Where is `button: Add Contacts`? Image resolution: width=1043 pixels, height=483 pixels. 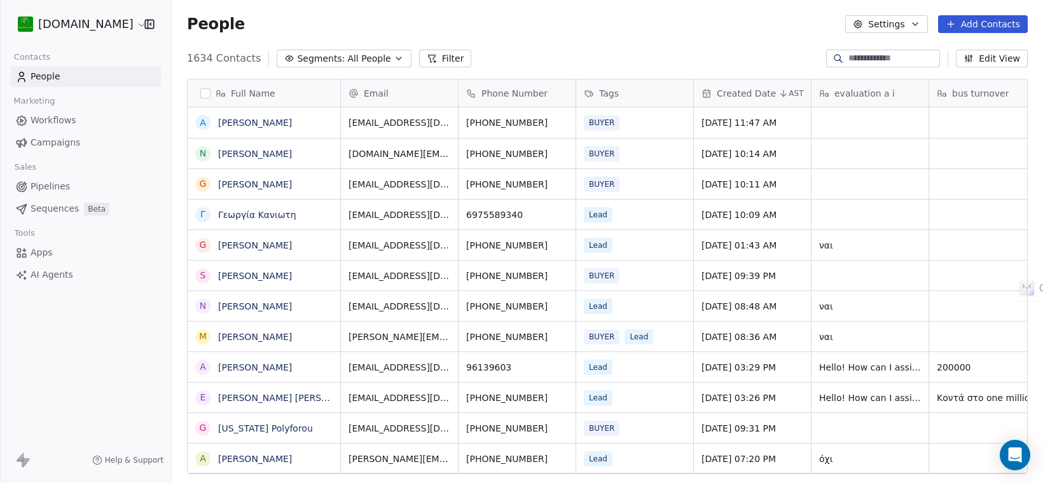 button: Add Contacts is located at coordinates (982, 24).